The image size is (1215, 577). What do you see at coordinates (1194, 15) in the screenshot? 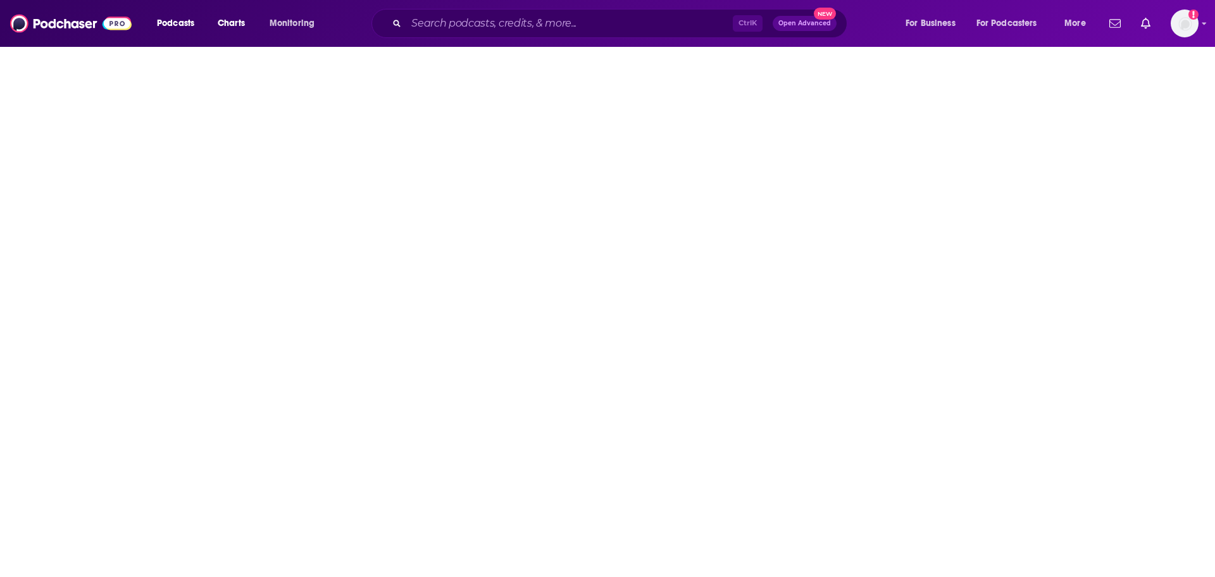
I see `svg: Add a profile image` at bounding box center [1194, 15].